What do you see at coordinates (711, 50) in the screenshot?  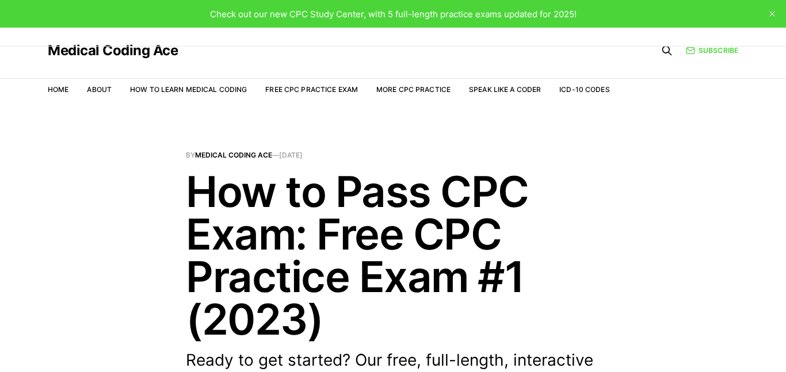 I see `a: Subscribe` at bounding box center [711, 50].